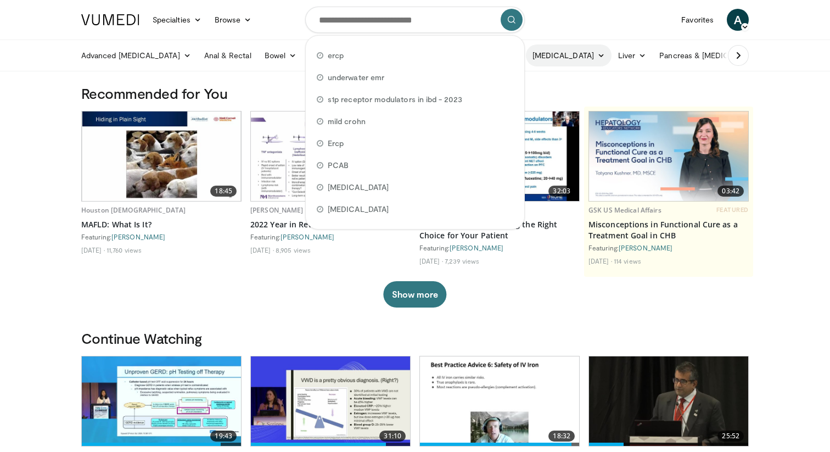 Image resolution: width=830 pixels, height=452 pixels. I want to click on span: ercp, so click(335, 55).